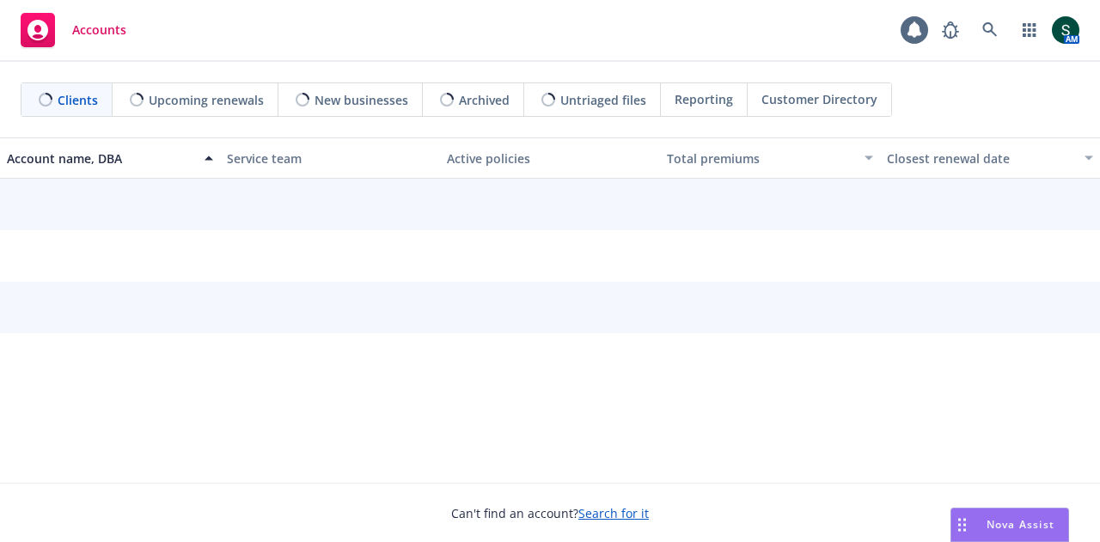  I want to click on span: Upcoming renewals, so click(206, 100).